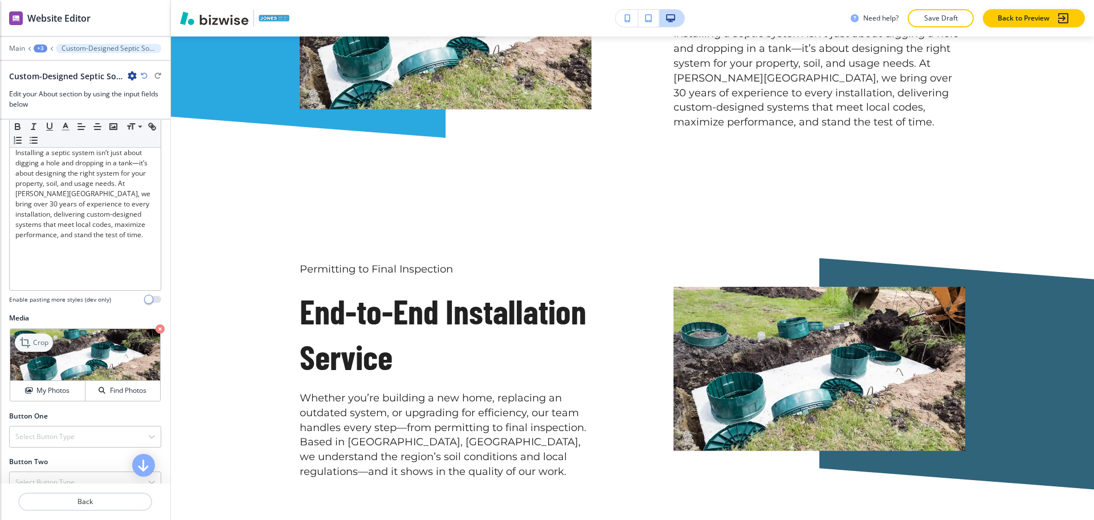 This screenshot has width=1094, height=520. I want to click on p: Save Draft, so click(941, 18).